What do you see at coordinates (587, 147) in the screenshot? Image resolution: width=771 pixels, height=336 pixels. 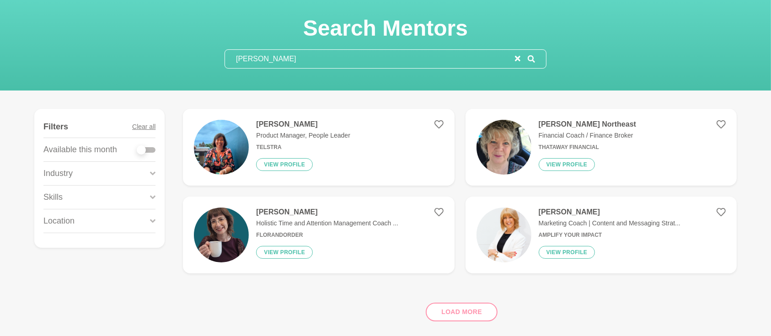 I see `h6: Thataway Financial` at bounding box center [587, 147].